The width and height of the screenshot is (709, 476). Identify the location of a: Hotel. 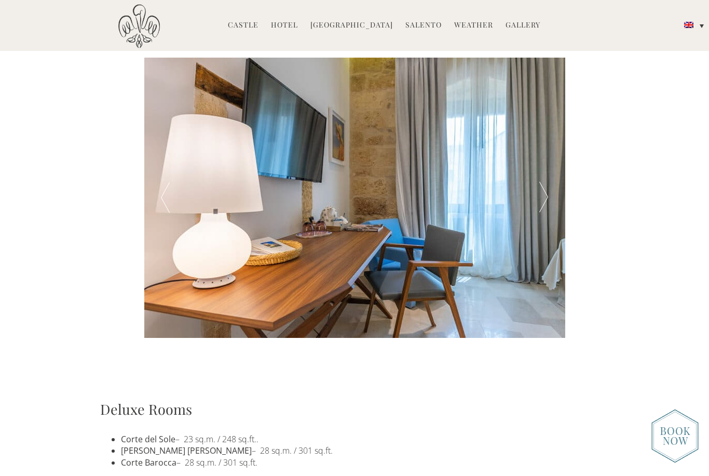
(284, 25).